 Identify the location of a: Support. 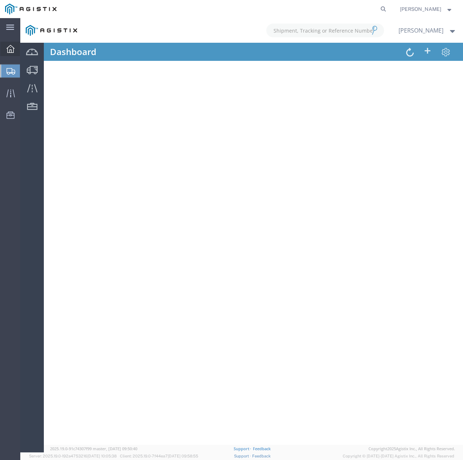
(243, 456).